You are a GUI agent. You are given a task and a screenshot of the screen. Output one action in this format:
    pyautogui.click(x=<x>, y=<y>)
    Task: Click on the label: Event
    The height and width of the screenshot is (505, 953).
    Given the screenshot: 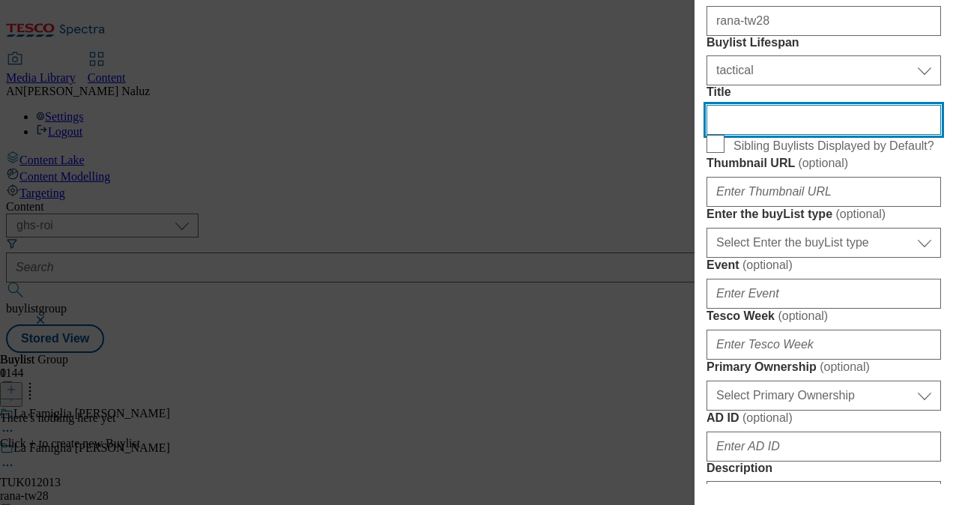 What is the action you would take?
    pyautogui.click(x=823, y=265)
    